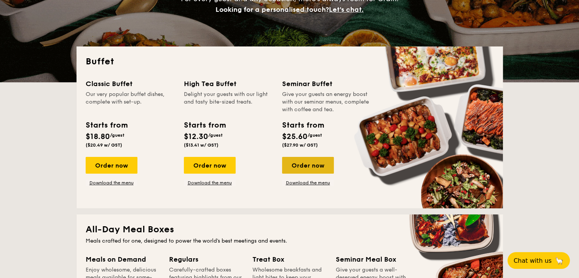 Image resolution: width=579 pixels, height=278 pixels. What do you see at coordinates (272, 10) in the screenshot?
I see `span: Looking for a personalised touch?` at bounding box center [272, 10].